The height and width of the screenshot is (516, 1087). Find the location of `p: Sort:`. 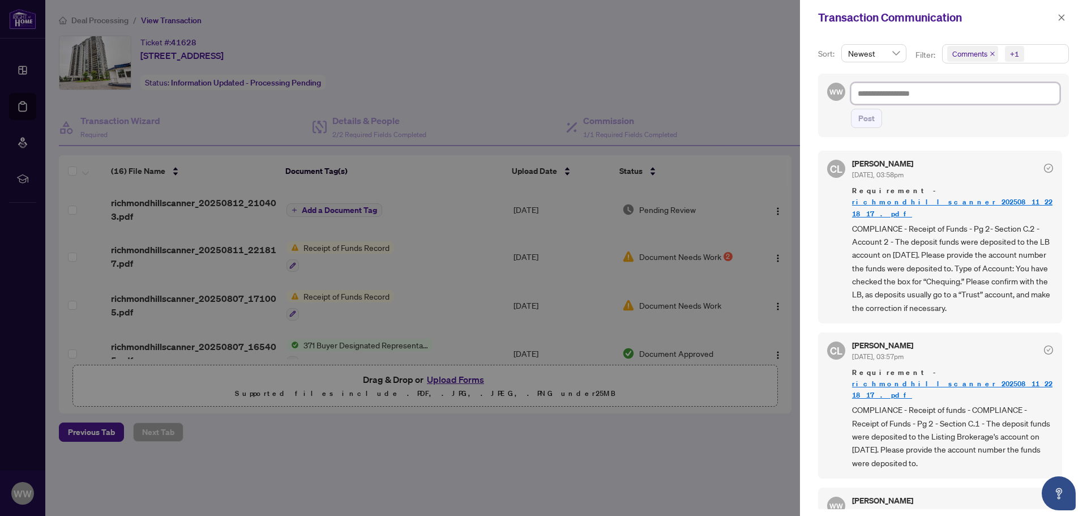

p: Sort: is located at coordinates (827, 54).